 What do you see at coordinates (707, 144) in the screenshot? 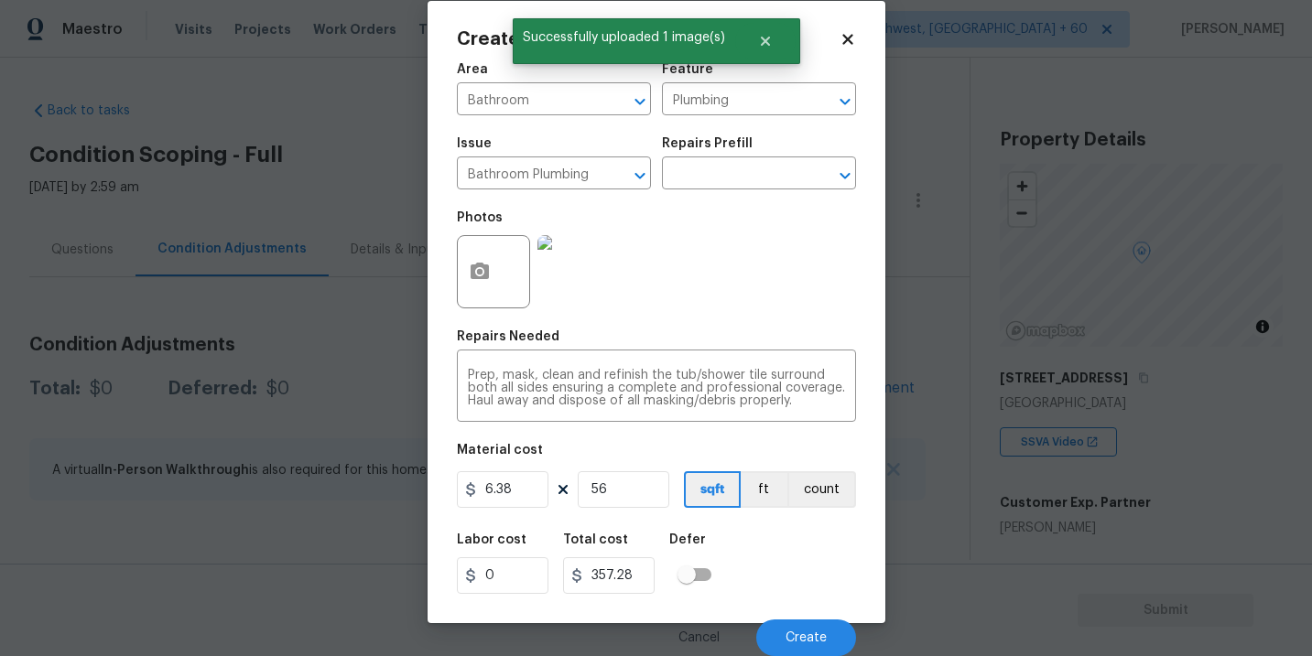
I see `h5: Repairs Prefill` at bounding box center [707, 144].